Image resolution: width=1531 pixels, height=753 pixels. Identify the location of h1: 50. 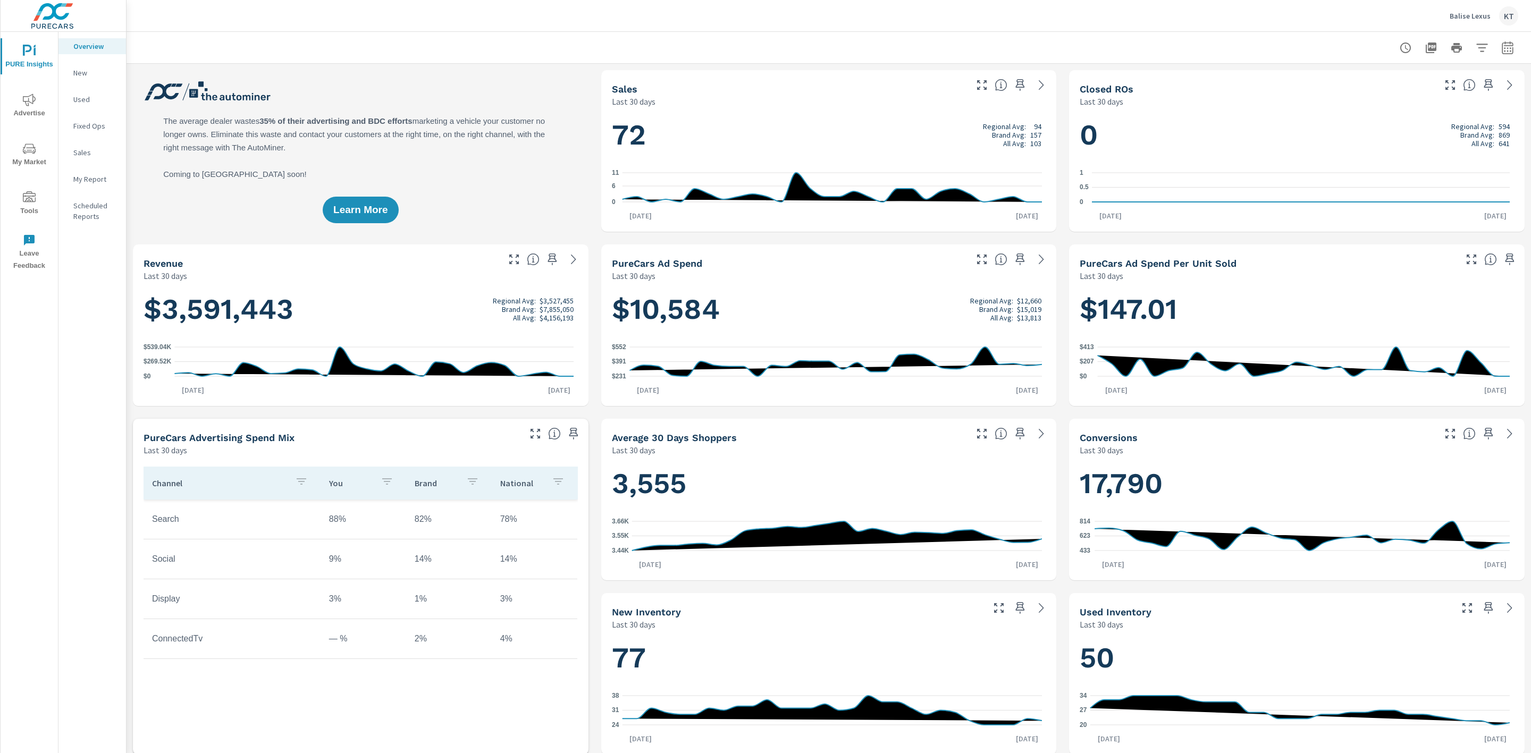
(1296, 658).